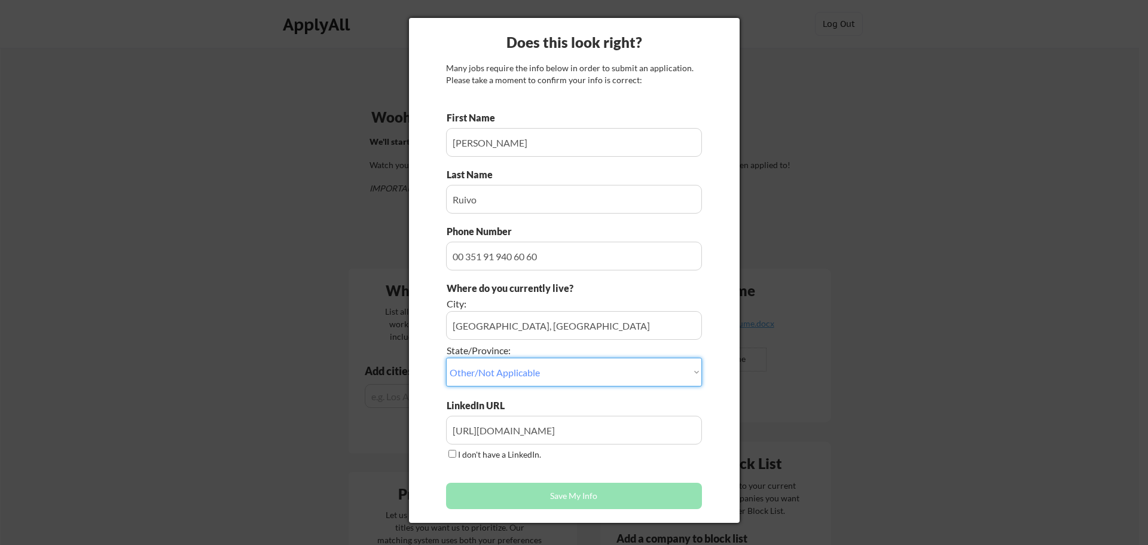 The height and width of the screenshot is (545, 1148). I want to click on div: State/Province:, so click(540, 350).